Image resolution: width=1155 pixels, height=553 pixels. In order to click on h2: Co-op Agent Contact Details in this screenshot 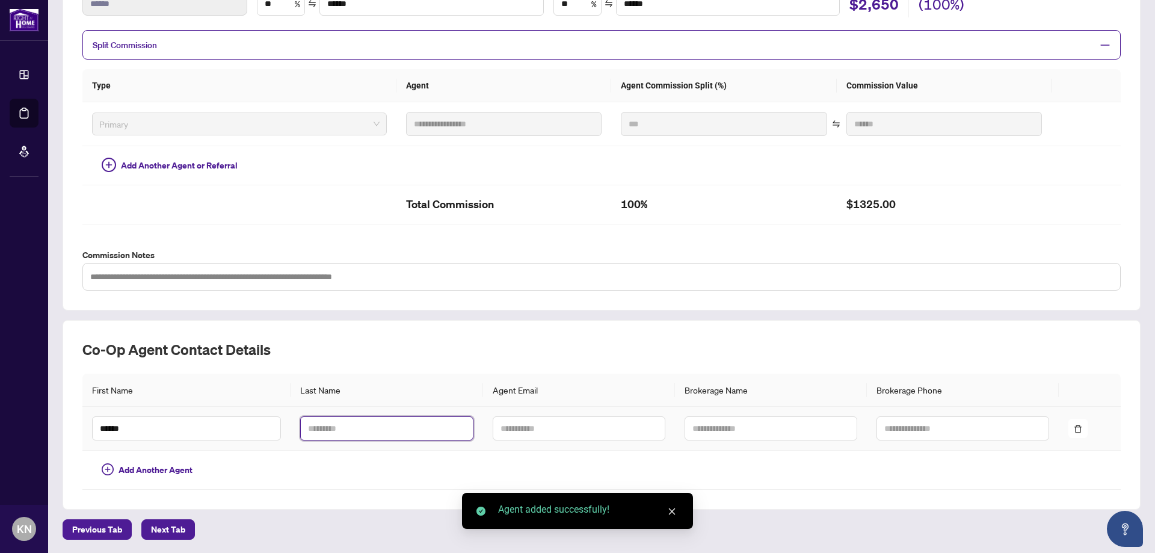, I will do `click(601, 349)`.